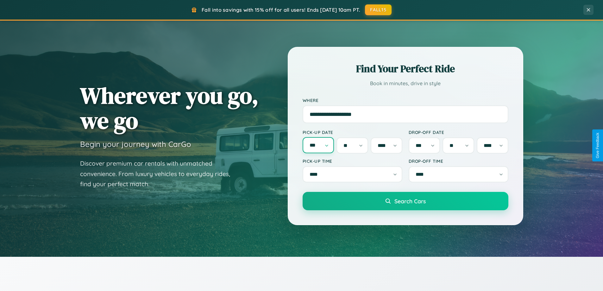  I want to click on h2: Find Your Perfect Ride, so click(406, 69).